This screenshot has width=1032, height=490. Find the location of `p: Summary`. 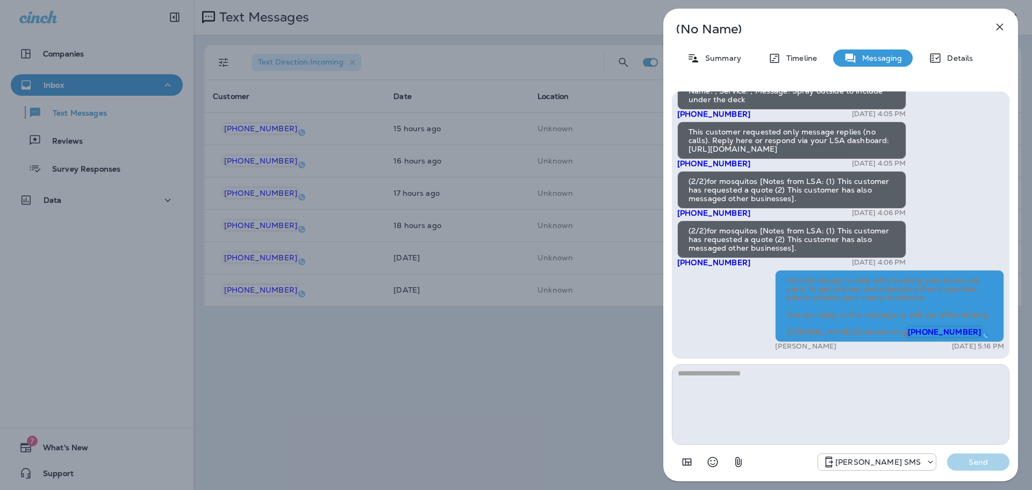

p: Summary is located at coordinates (720, 58).